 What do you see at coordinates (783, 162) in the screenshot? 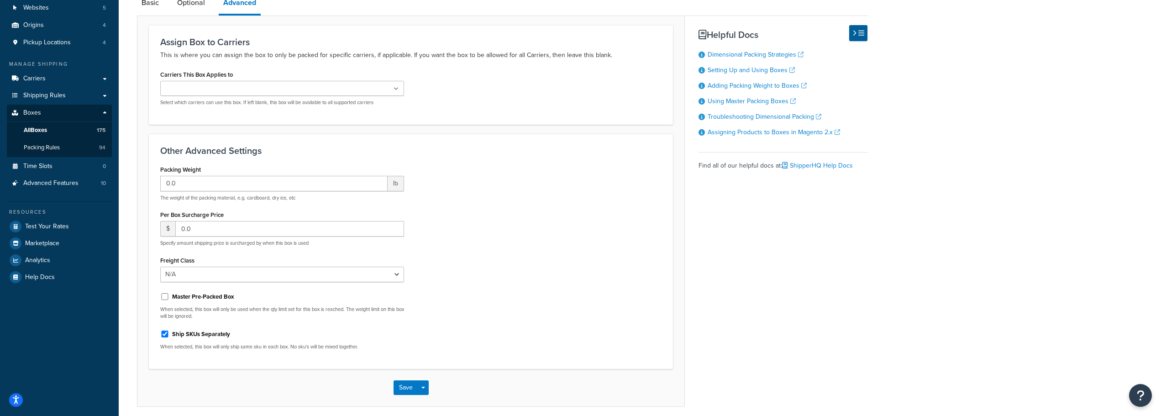
I see `div: Find all of our helpful docs at:` at bounding box center [783, 162].